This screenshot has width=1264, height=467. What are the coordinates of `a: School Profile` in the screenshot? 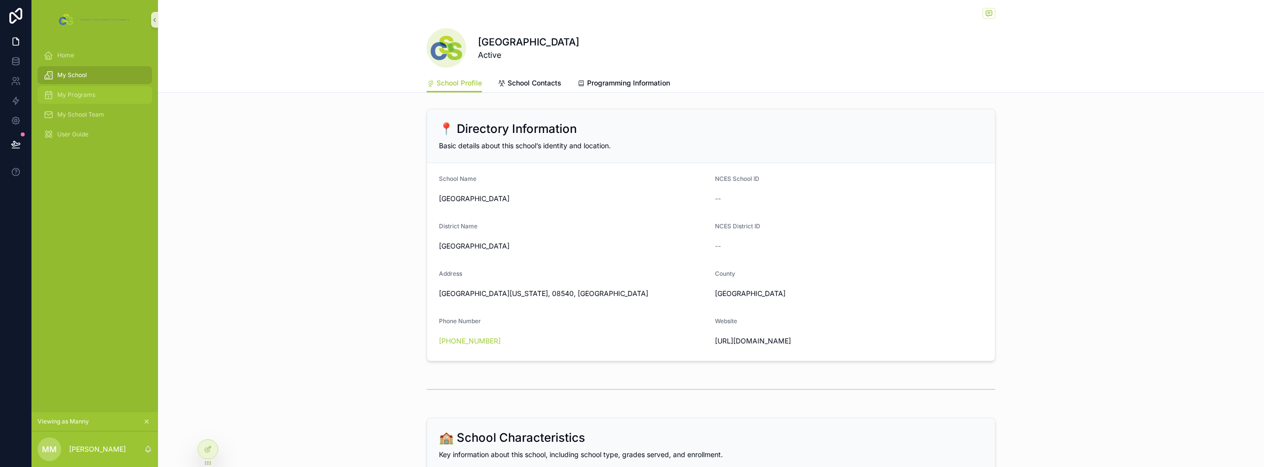 It's located at (454, 83).